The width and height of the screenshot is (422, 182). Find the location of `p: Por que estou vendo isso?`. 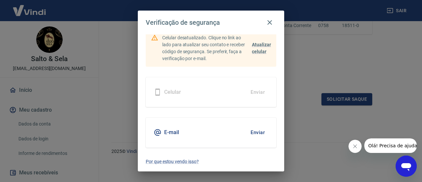

p: Por que estou vendo isso? is located at coordinates (211, 161).